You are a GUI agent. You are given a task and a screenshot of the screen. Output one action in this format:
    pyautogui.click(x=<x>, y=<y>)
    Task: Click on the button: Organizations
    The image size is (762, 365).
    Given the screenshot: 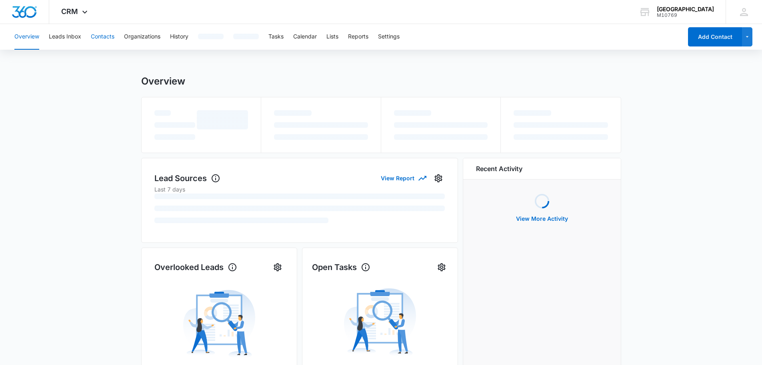 What is the action you would take?
    pyautogui.click(x=142, y=37)
    